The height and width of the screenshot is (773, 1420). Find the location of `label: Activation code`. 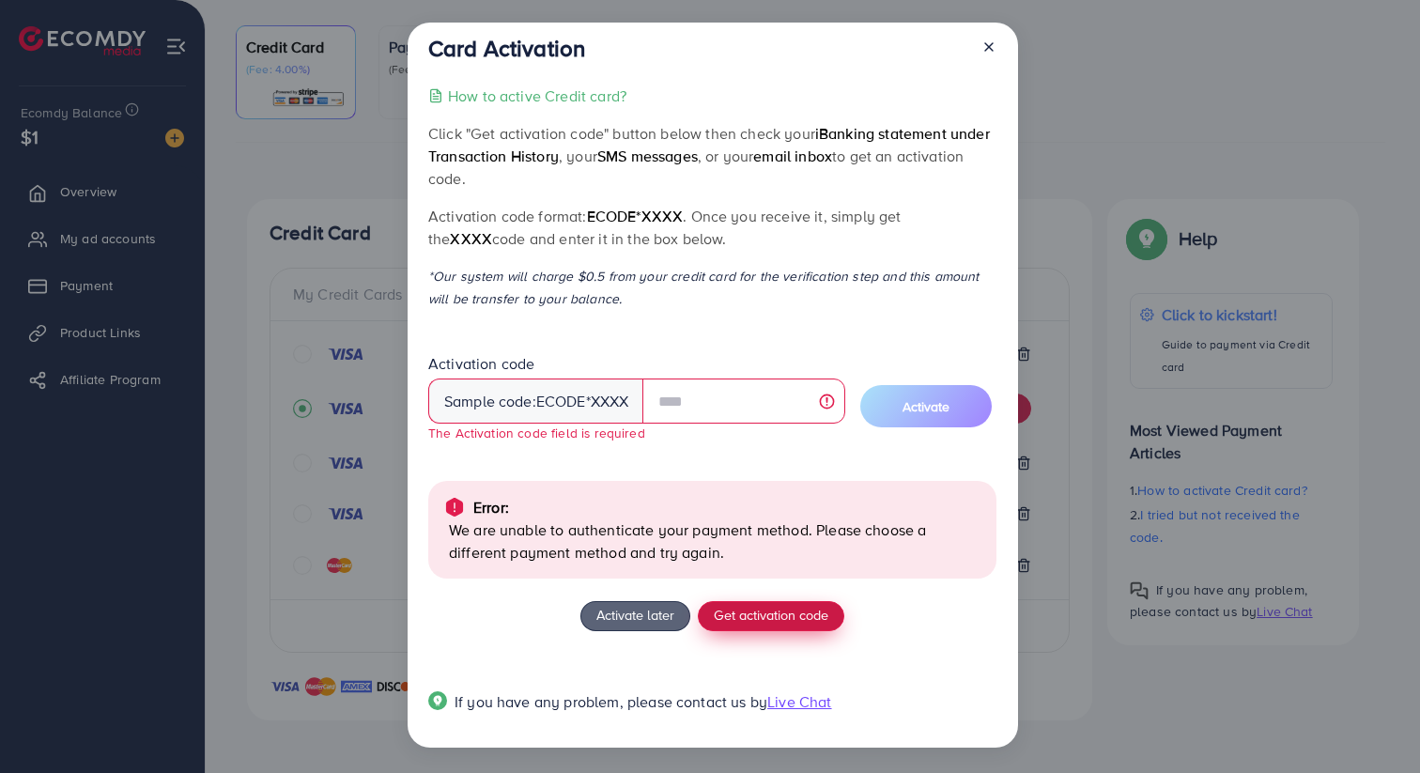

label: Activation code is located at coordinates (481, 363).